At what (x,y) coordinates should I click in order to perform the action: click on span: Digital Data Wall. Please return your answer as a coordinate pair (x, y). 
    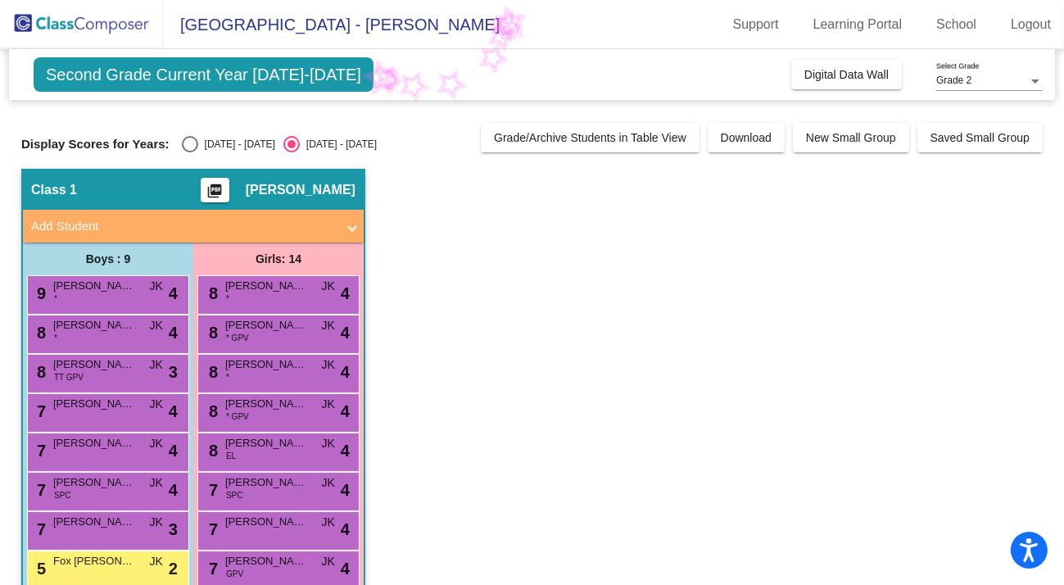
    Looking at the image, I should click on (846, 75).